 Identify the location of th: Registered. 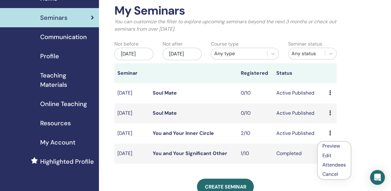
(256, 73).